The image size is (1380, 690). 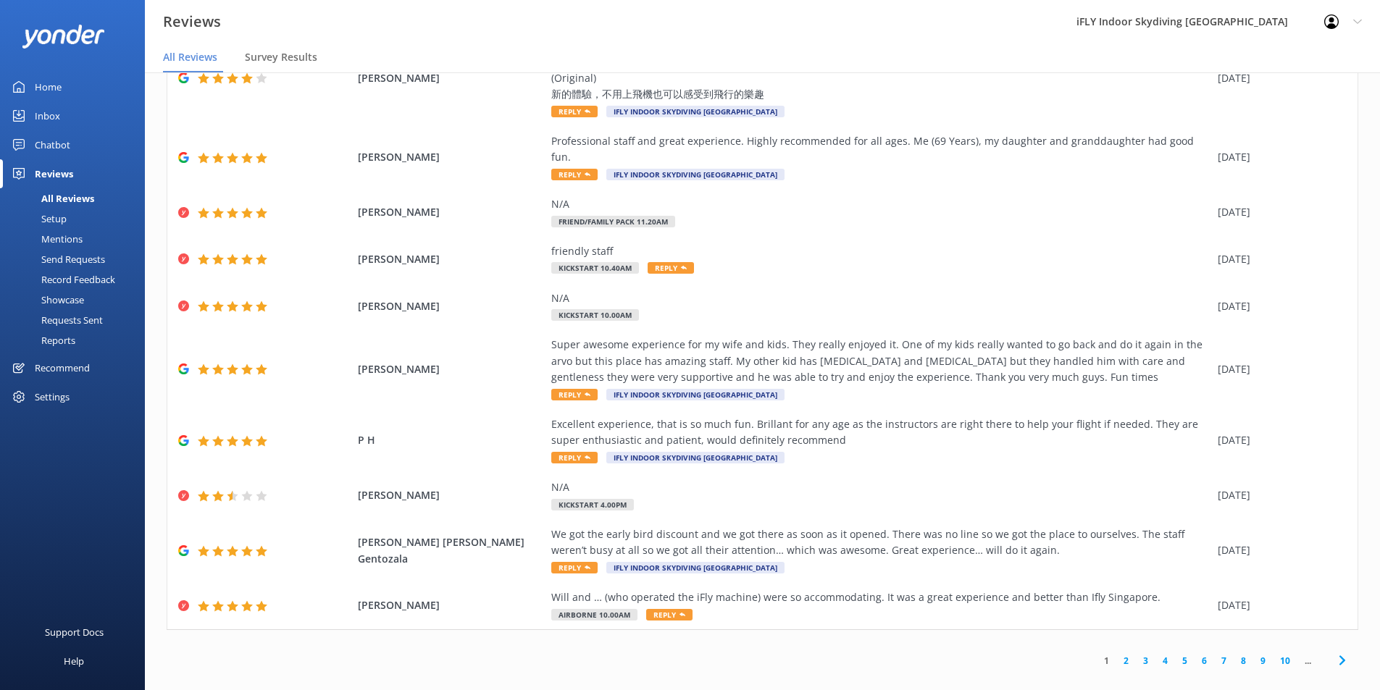 What do you see at coordinates (52, 397) in the screenshot?
I see `div: Settings` at bounding box center [52, 397].